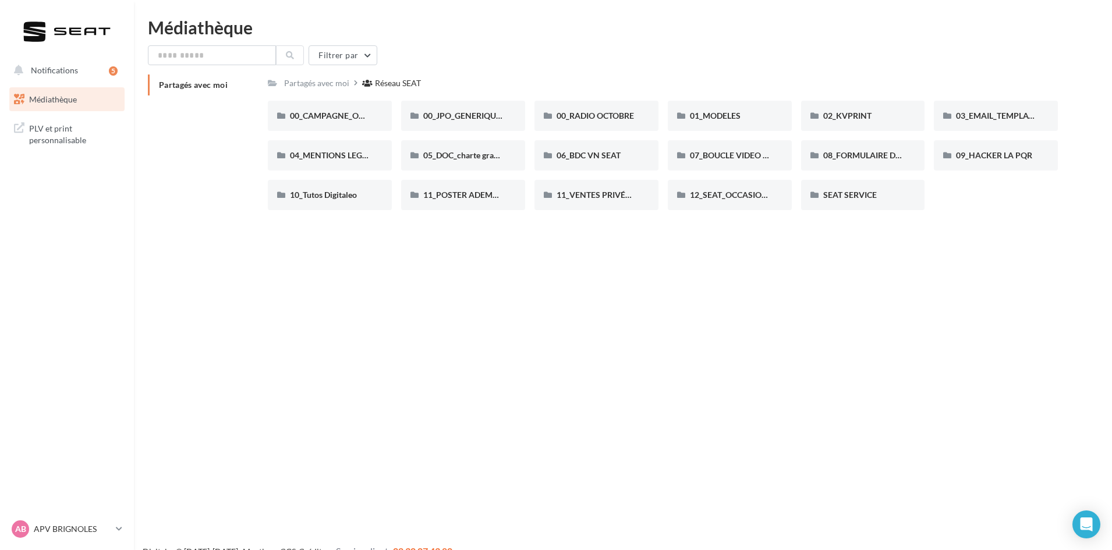 The width and height of the screenshot is (1112, 550). I want to click on span: 01_MODELES, so click(715, 115).